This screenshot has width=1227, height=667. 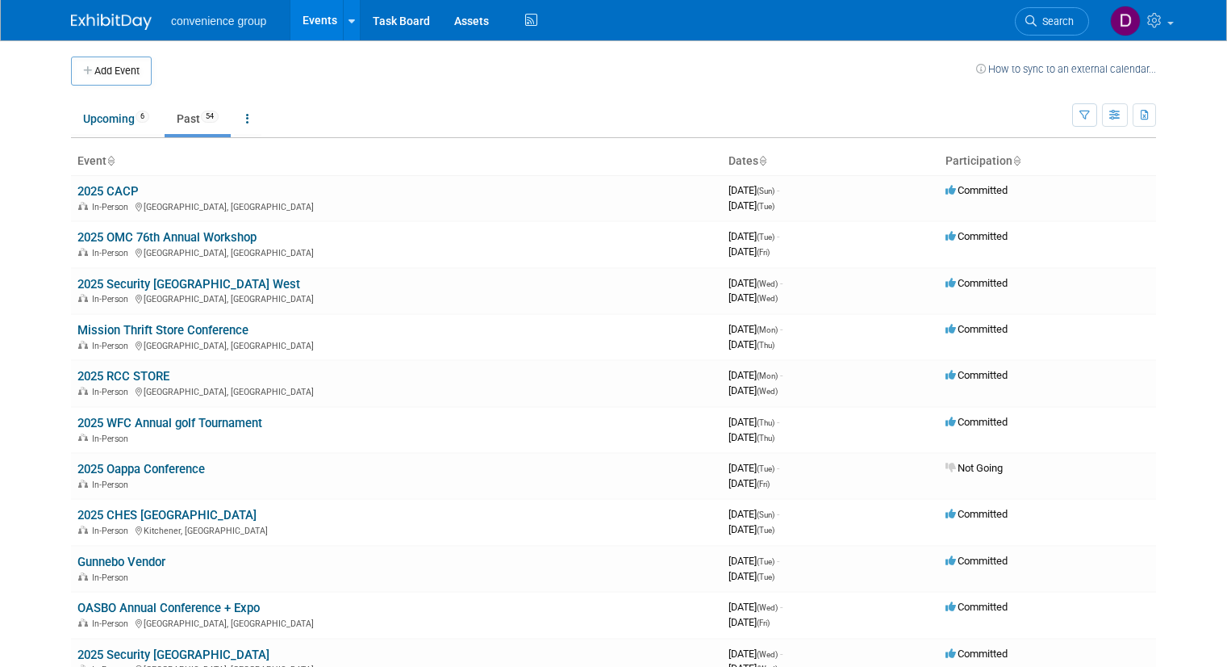 I want to click on a: Sort by Event Name, so click(x=111, y=161).